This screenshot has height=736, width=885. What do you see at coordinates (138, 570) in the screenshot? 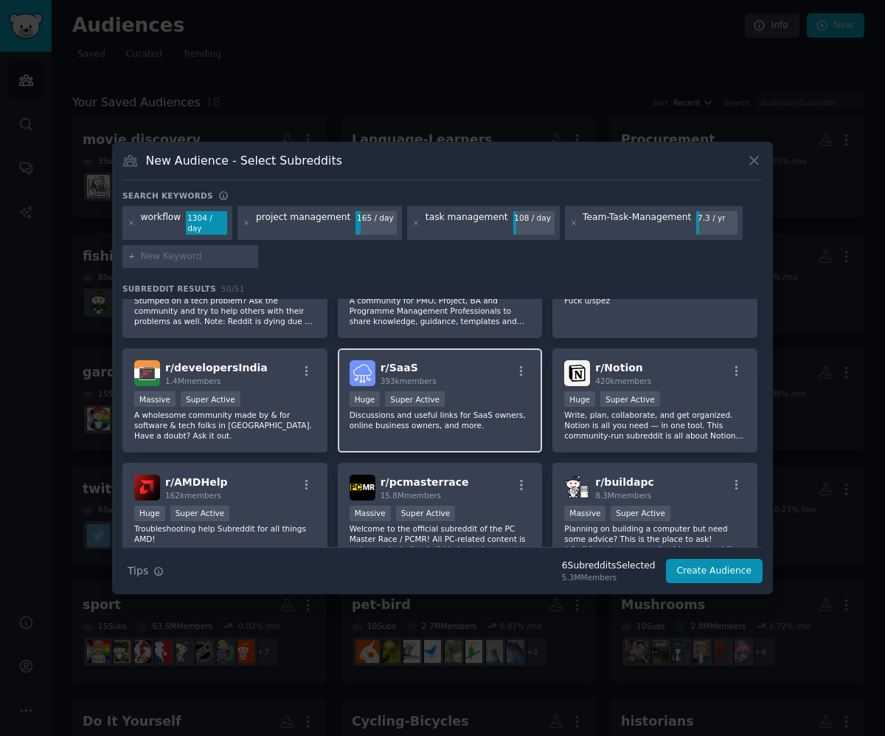
I see `span: Tips` at bounding box center [138, 570].